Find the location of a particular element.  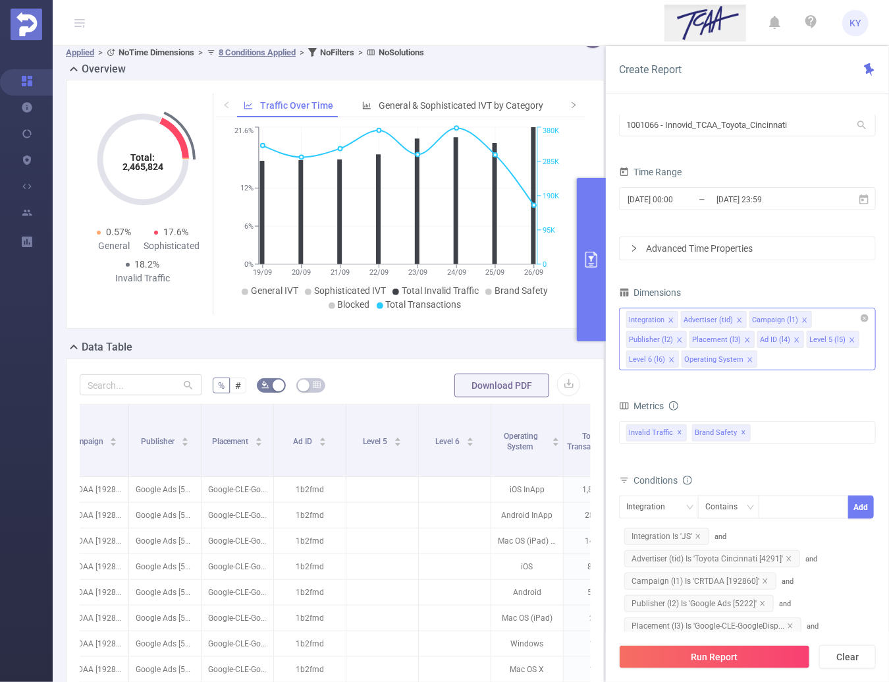

div: Publisher (l2) is located at coordinates (651, 340).